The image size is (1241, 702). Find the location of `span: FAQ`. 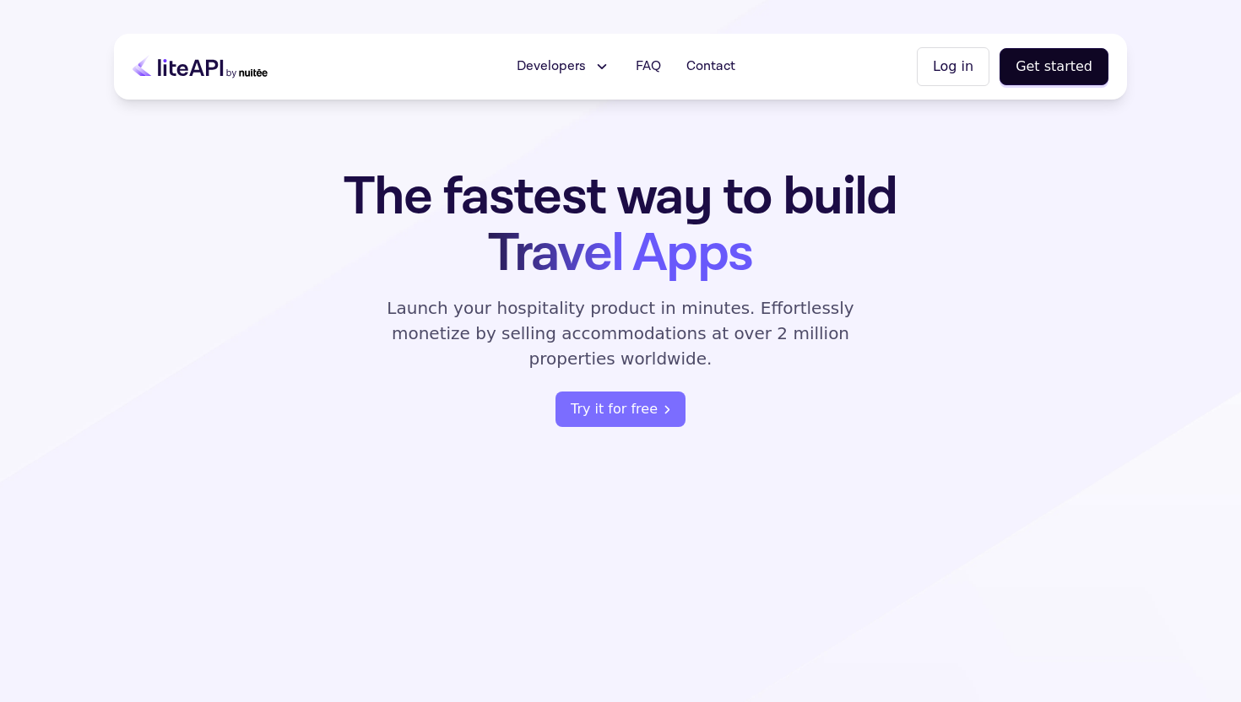

span: FAQ is located at coordinates (648, 67).